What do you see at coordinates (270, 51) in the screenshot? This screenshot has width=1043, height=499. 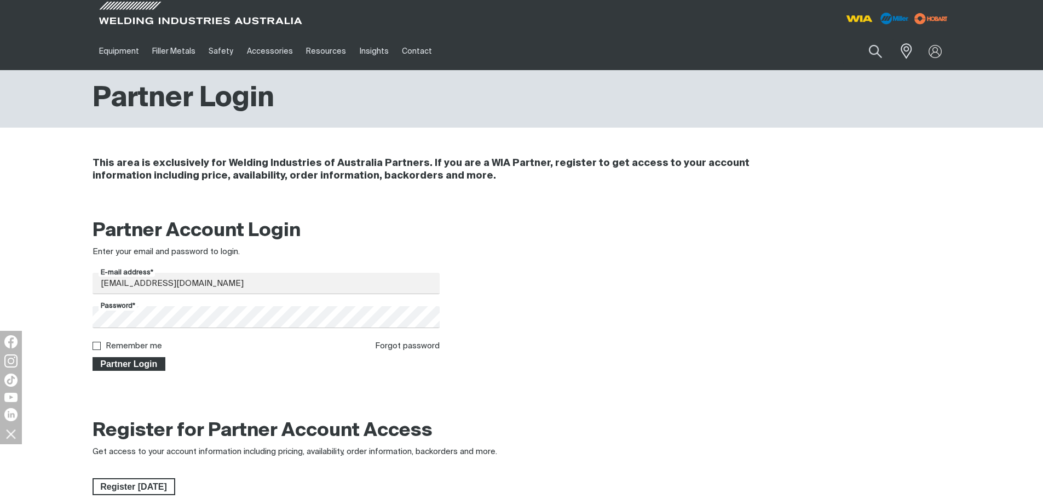 I see `a: Accessories` at bounding box center [270, 51].